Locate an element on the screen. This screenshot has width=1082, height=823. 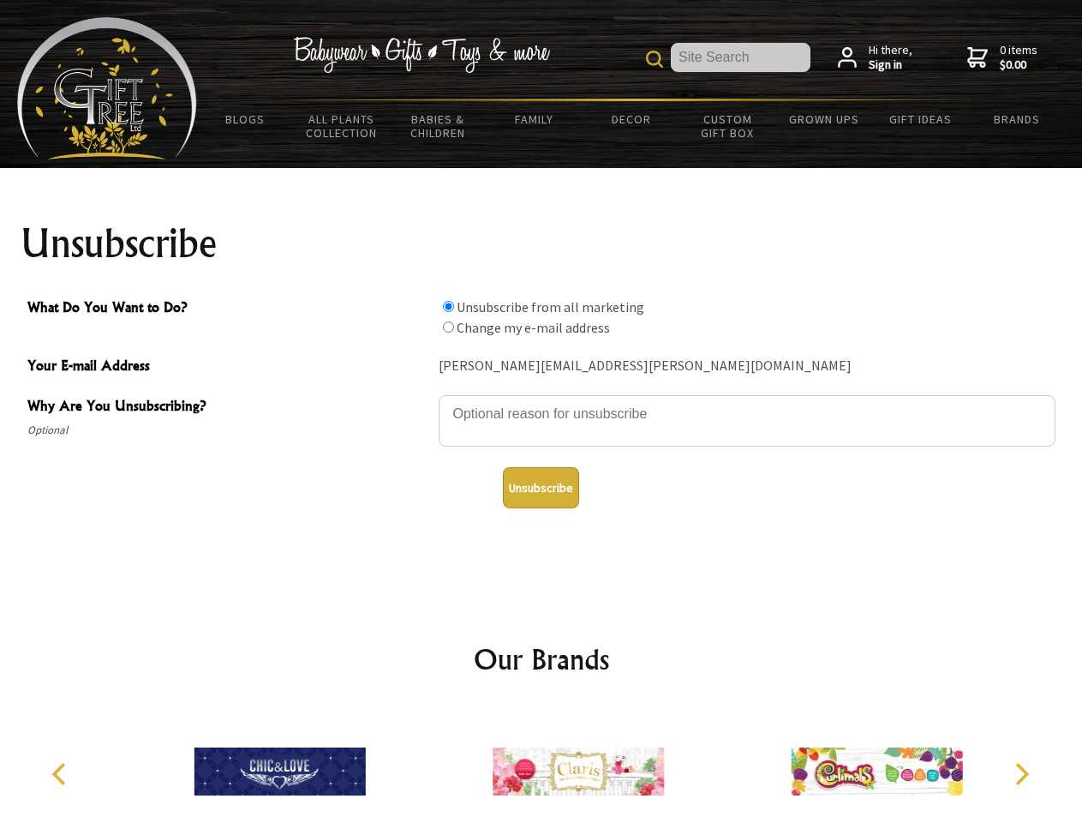
a: Custom Gift Box is located at coordinates (728, 126).